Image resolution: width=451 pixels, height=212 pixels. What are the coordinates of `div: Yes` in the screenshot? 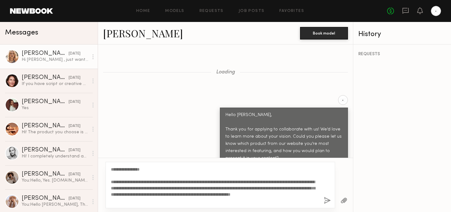 It's located at (55, 108).